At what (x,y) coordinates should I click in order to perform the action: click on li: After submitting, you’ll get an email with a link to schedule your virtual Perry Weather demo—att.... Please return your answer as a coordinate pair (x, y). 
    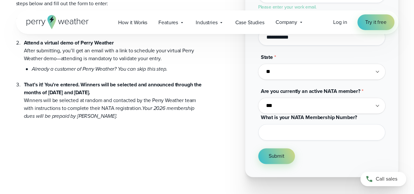
    Looking at the image, I should click on (113, 52).